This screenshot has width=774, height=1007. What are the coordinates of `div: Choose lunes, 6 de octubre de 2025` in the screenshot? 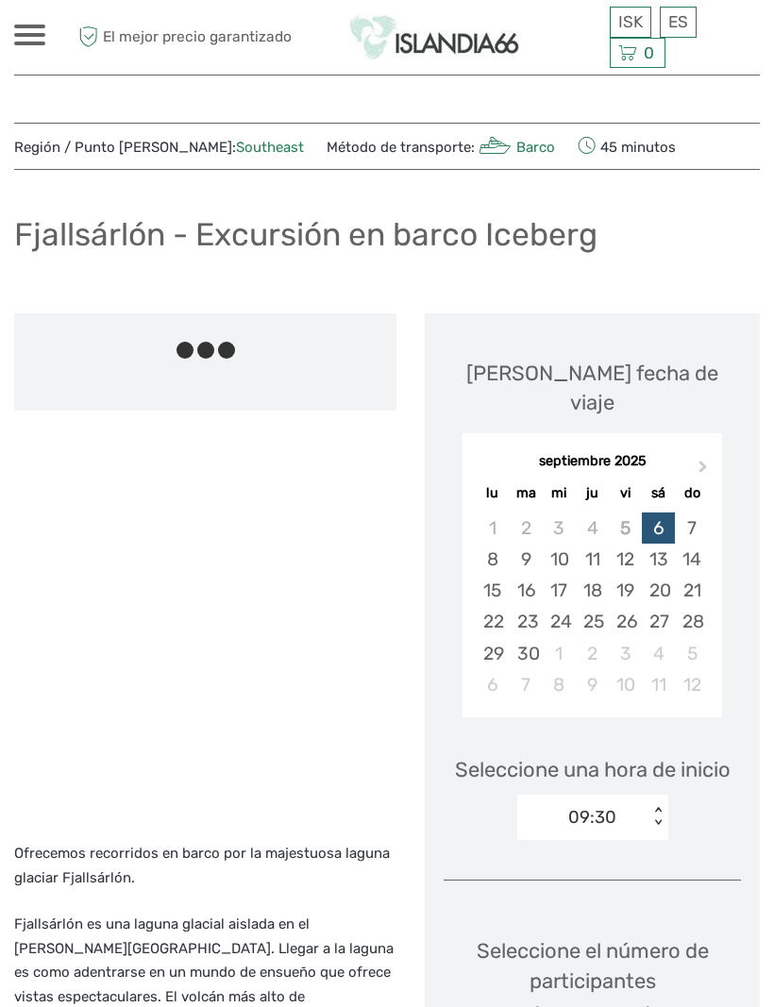 It's located at (492, 684).